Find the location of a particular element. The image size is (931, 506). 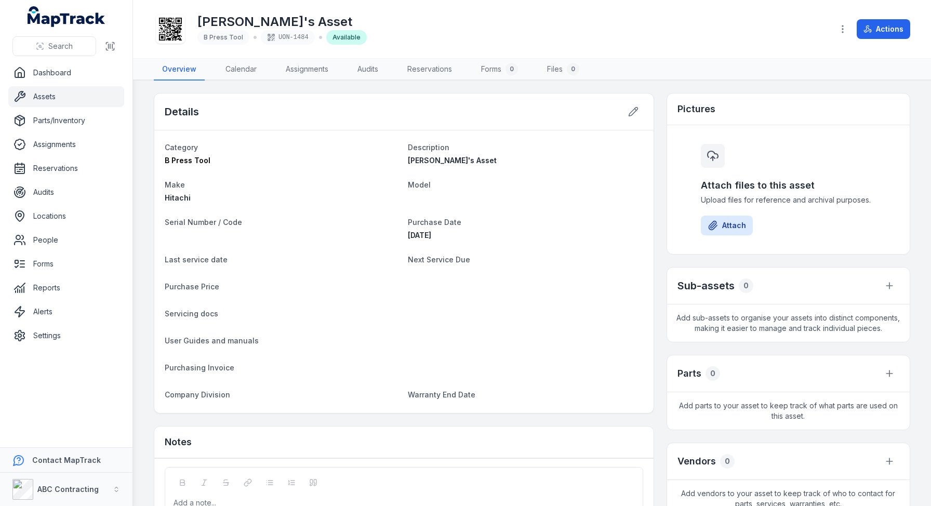

span: Make is located at coordinates (175, 184).